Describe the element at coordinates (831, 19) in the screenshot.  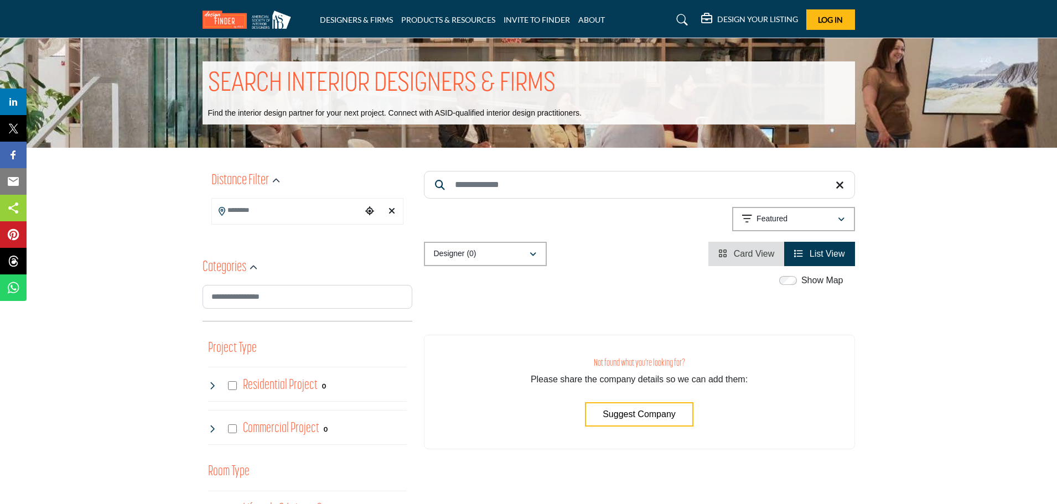
I see `button: Log In` at that location.